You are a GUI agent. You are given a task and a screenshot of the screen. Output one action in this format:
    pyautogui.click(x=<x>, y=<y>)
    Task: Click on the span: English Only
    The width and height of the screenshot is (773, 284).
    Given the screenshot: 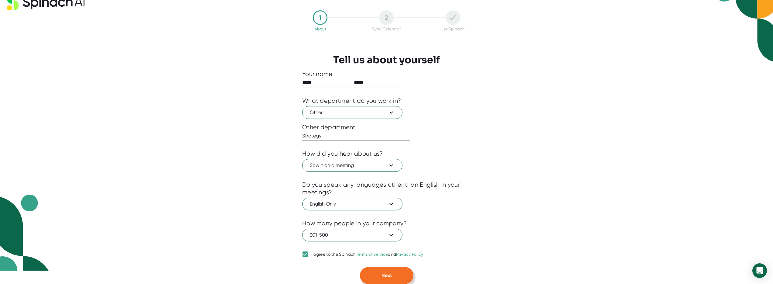 What is the action you would take?
    pyautogui.click(x=352, y=204)
    